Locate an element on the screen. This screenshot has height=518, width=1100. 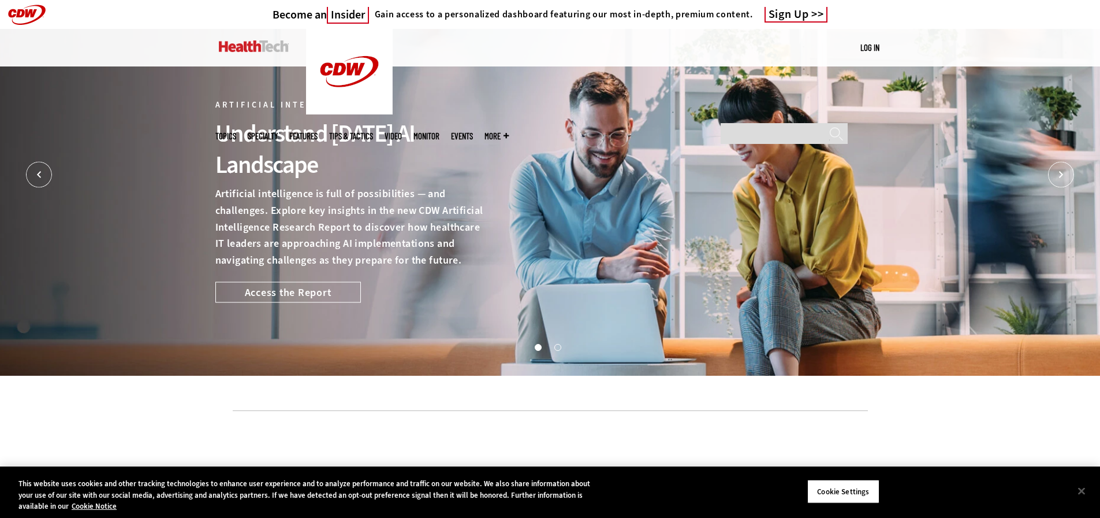
a: Log in is located at coordinates (870, 47).